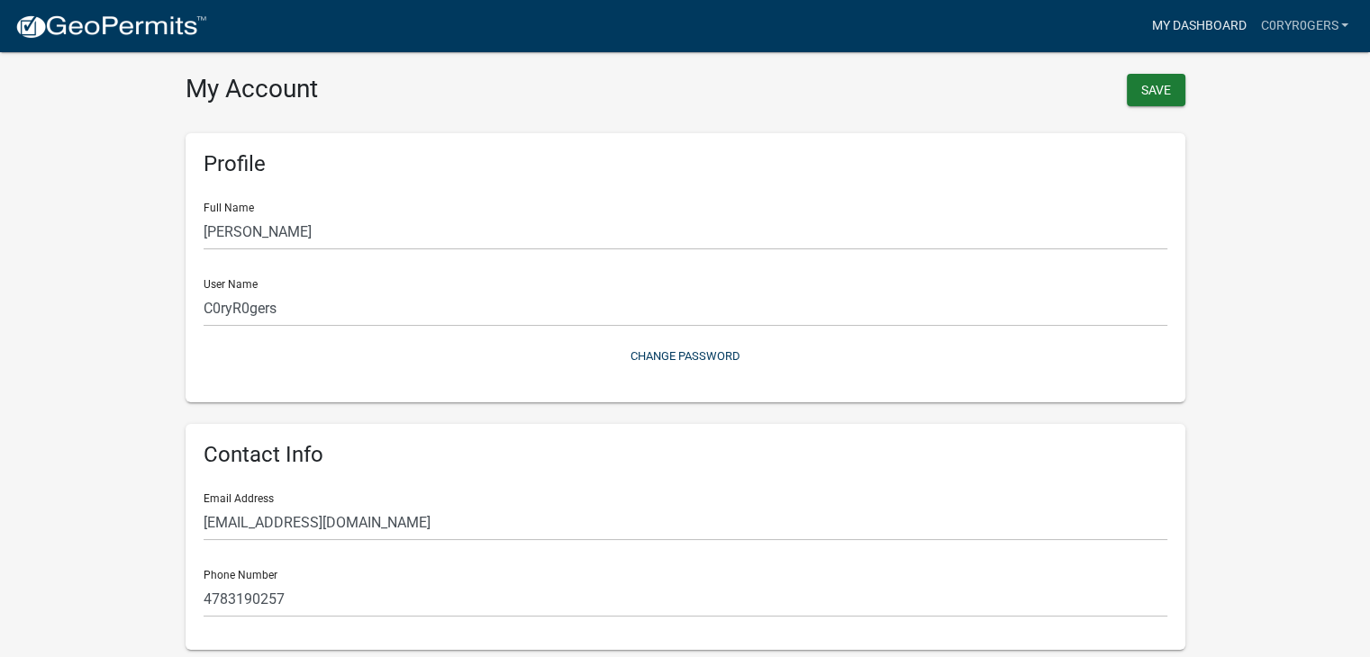  Describe the element at coordinates (685, 455) in the screenshot. I see `h6: Contact Info` at that location.